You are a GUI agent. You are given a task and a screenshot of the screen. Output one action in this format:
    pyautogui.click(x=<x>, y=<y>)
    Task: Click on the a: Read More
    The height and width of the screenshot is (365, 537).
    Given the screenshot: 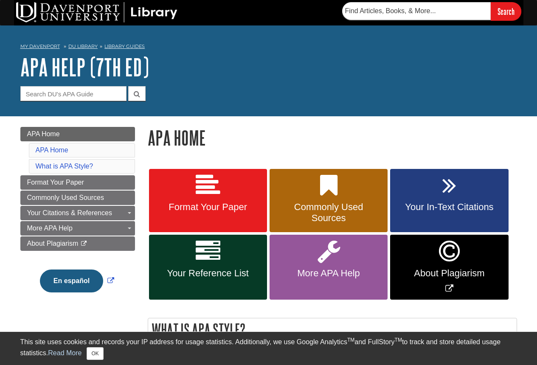 What is the action you would take?
    pyautogui.click(x=64, y=353)
    